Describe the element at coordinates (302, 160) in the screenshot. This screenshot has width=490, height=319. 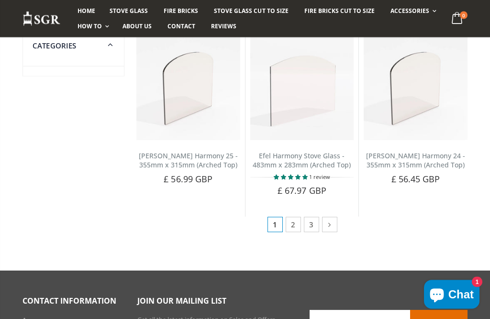
I see `a: Efel Harmony Stove Glass - 483mm x 283mm (Arched Top)` at that location.